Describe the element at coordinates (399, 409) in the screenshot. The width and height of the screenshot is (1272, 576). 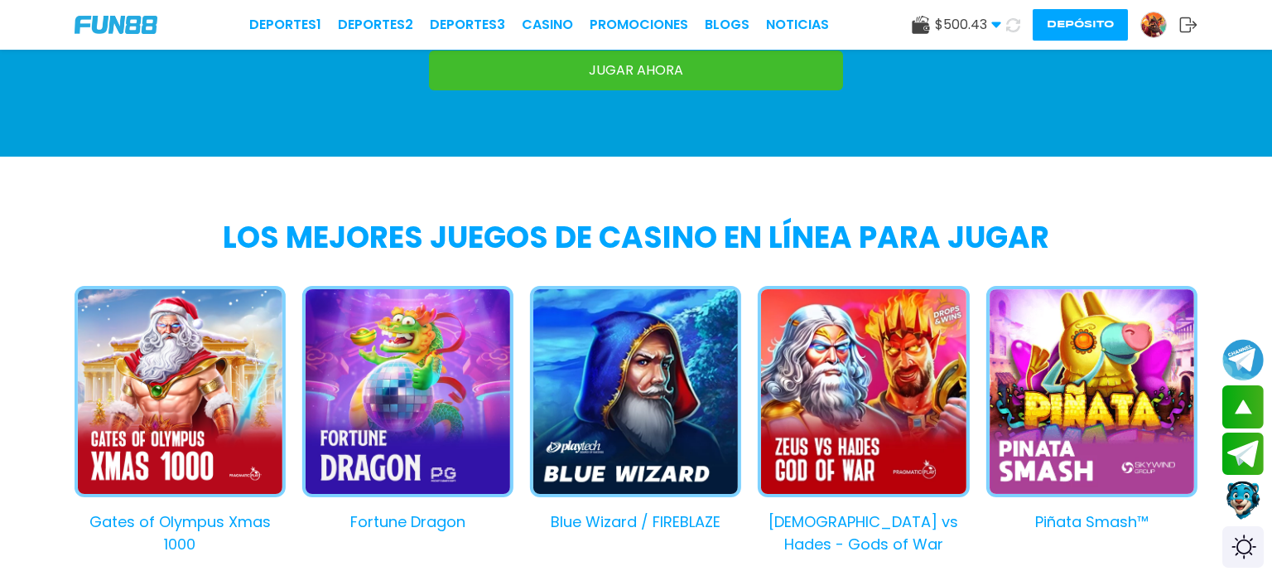
I see `button: Fortune Dragon` at that location.